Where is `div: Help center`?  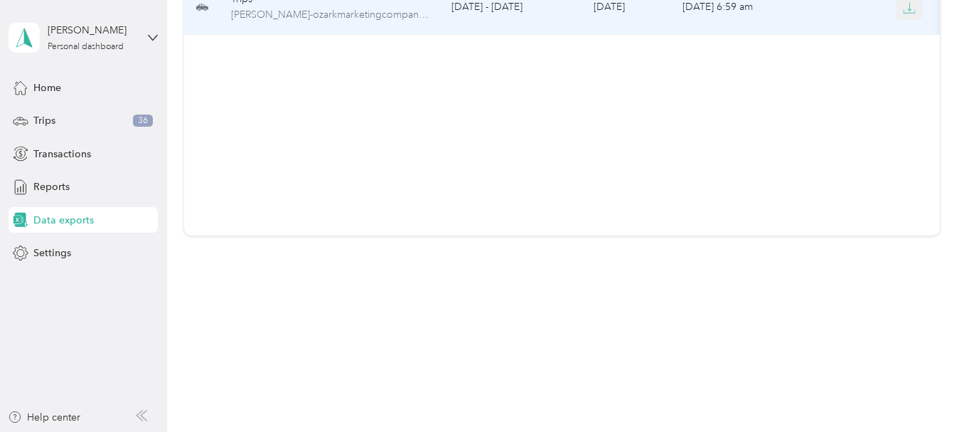
div: Help center is located at coordinates (44, 417).